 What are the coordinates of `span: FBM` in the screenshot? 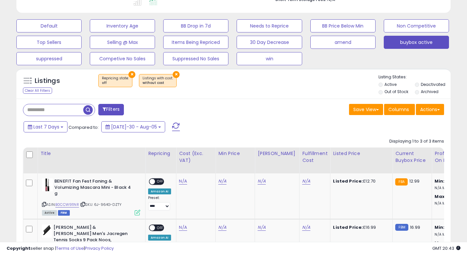 It's located at (64, 213).